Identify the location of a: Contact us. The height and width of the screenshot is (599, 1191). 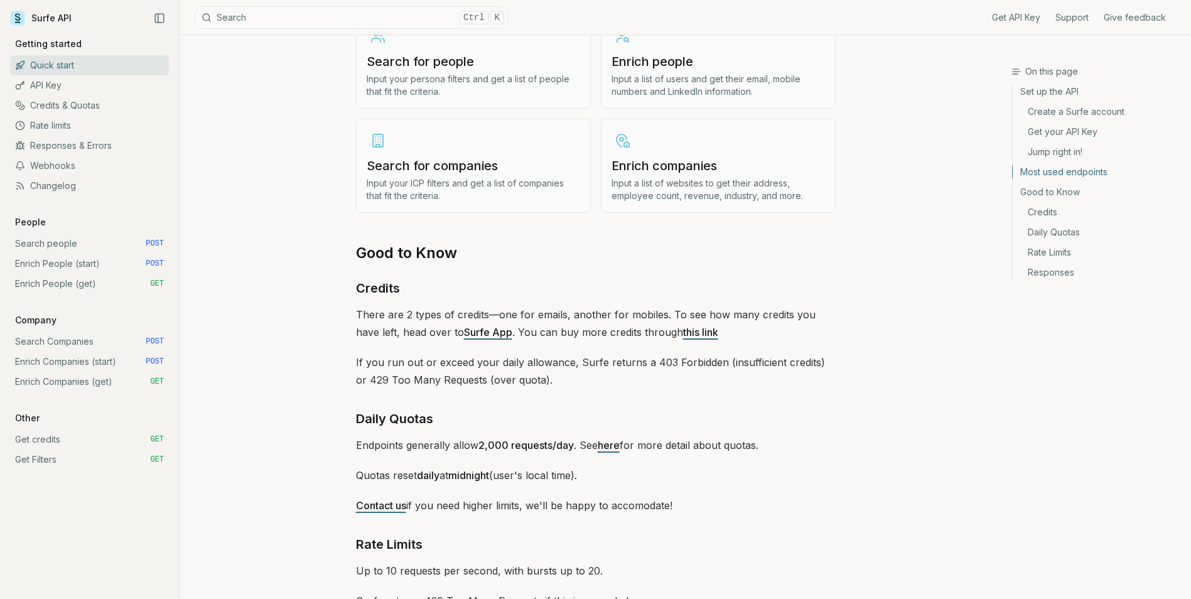
(381, 505).